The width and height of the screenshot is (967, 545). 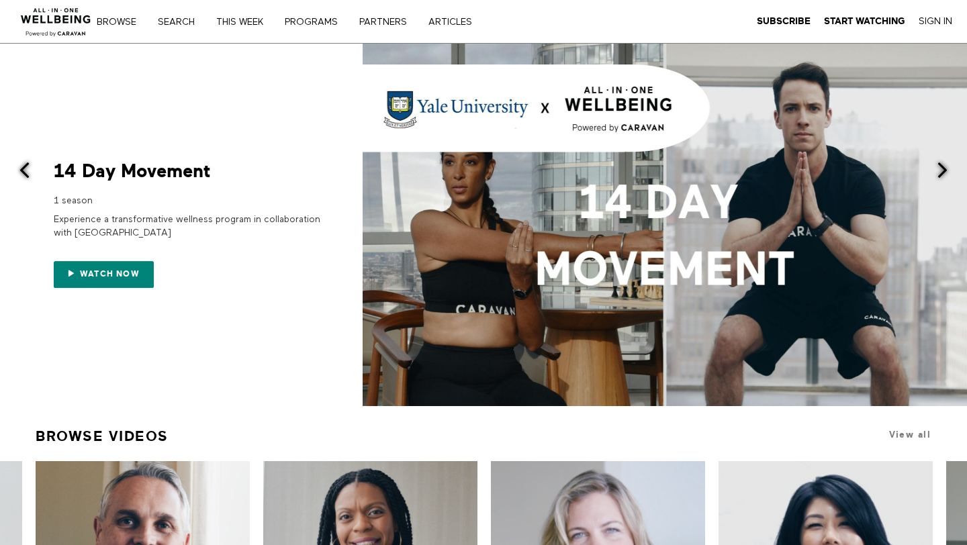 What do you see at coordinates (784, 21) in the screenshot?
I see `strong: Subscribe` at bounding box center [784, 21].